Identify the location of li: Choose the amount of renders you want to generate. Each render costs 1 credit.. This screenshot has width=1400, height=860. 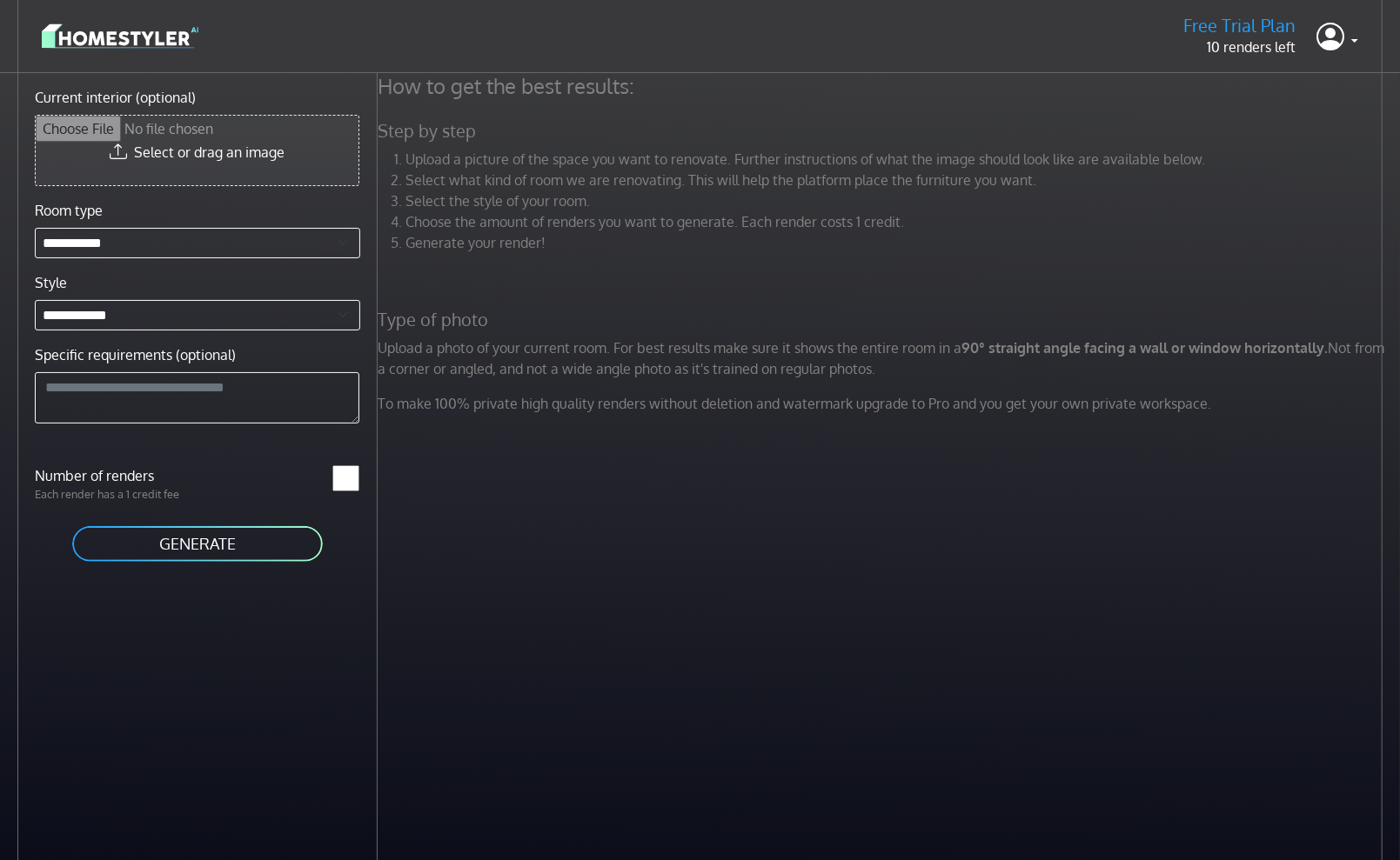
(896, 221).